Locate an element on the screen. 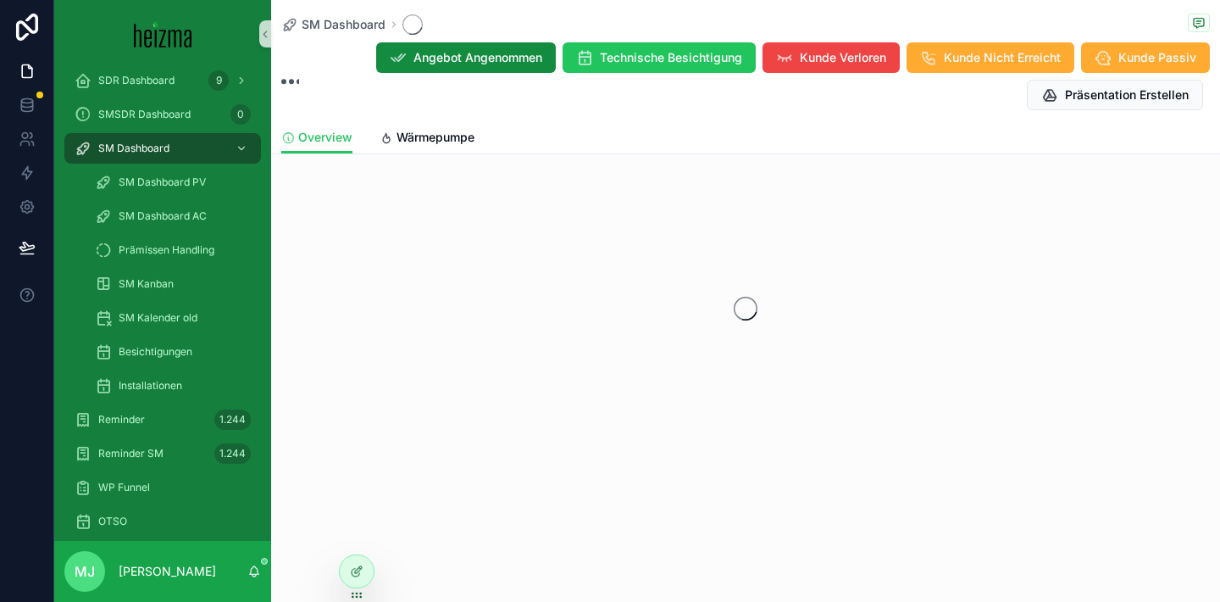 The height and width of the screenshot is (602, 1220). a: Besichtigungen is located at coordinates (173, 352).